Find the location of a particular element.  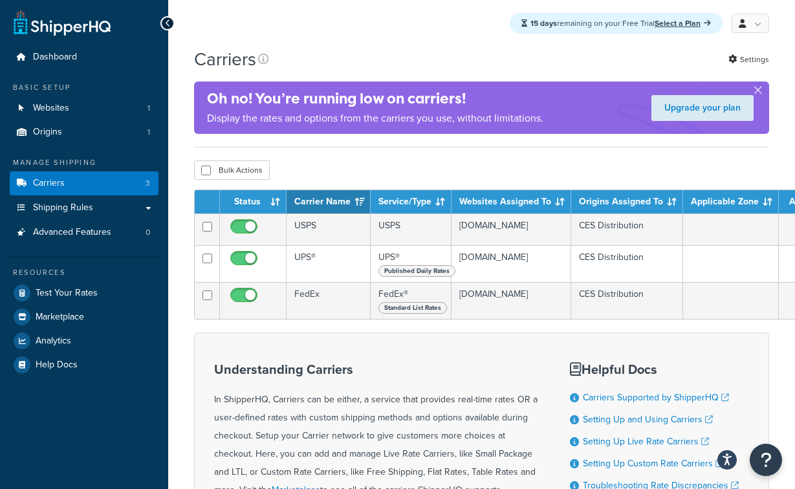

a: Marketplace is located at coordinates (84, 317).